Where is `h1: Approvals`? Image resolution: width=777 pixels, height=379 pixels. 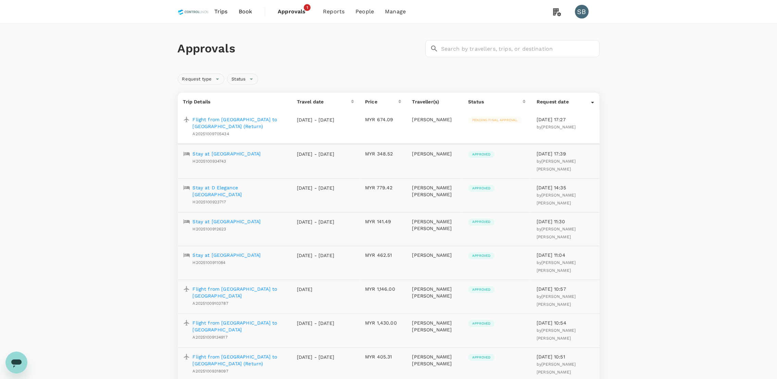
h1: Approvals is located at coordinates (300, 49).